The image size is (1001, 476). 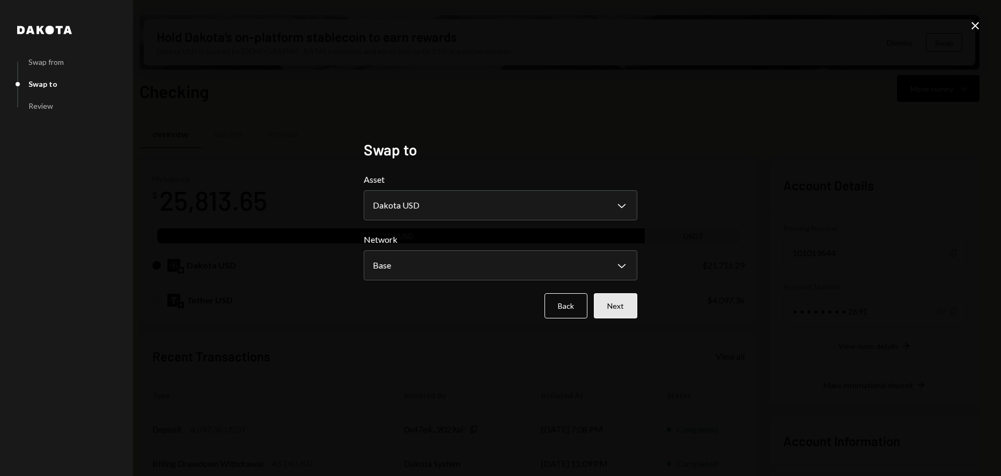 What do you see at coordinates (43, 84) in the screenshot?
I see `div: Swap to` at bounding box center [43, 84].